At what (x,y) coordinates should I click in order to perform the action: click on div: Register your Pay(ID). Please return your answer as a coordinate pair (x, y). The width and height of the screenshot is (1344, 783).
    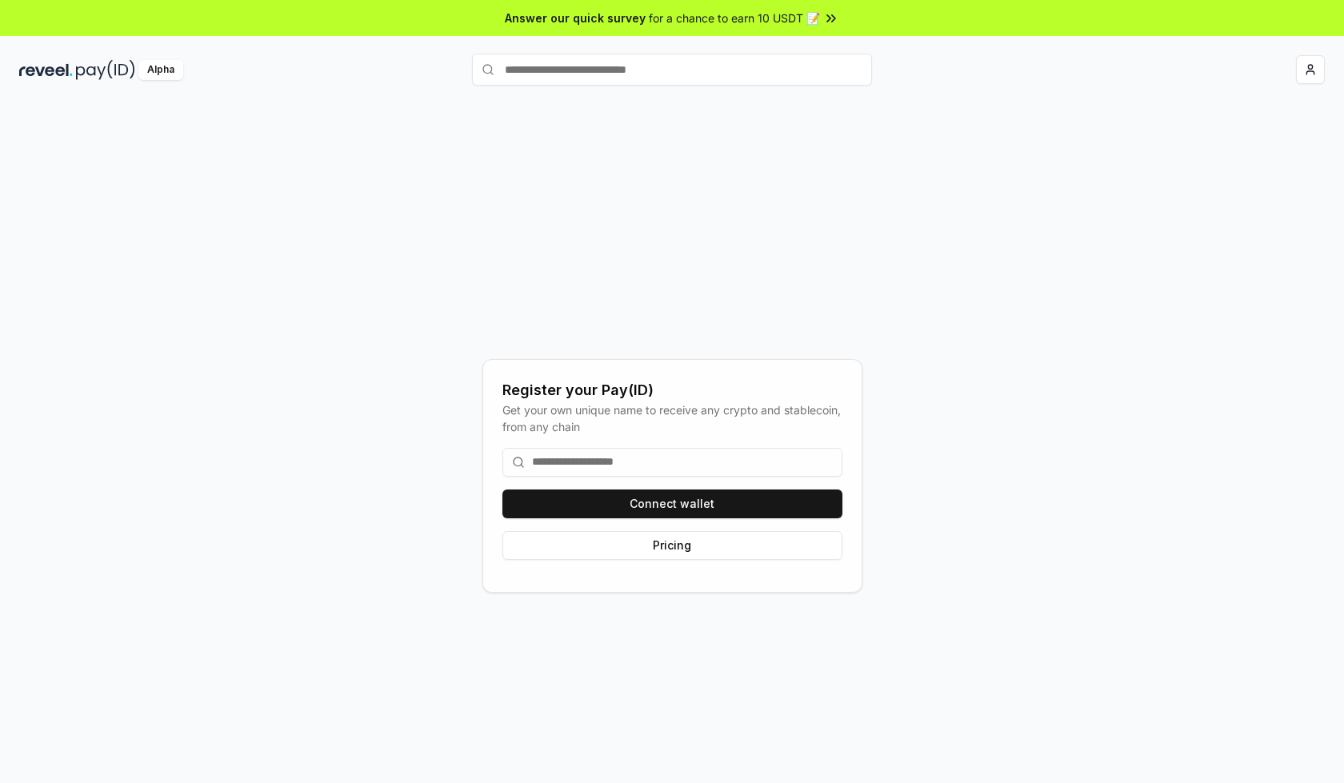
    Looking at the image, I should click on (672, 390).